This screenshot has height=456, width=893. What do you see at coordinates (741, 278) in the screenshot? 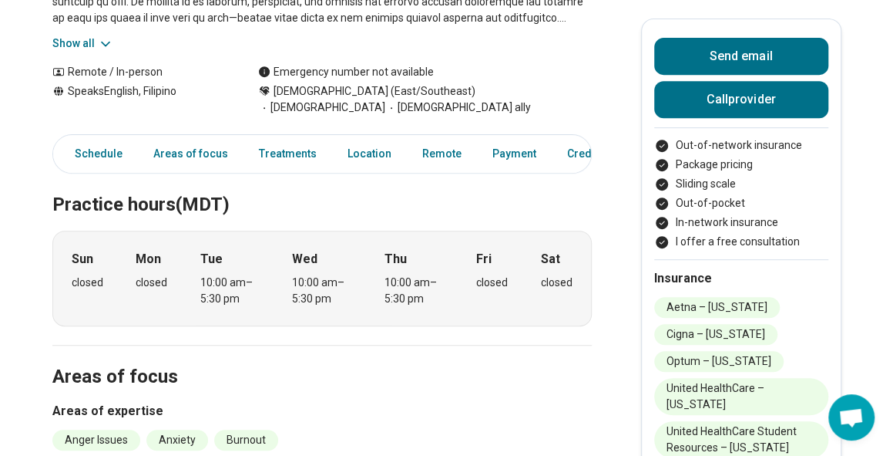
I see `h2: Insurance` at bounding box center [741, 278].